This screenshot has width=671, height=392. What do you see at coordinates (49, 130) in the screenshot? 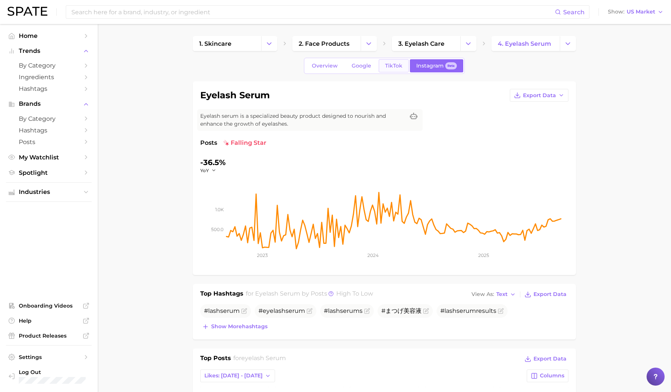
I see `span: Hashtags` at bounding box center [49, 130].